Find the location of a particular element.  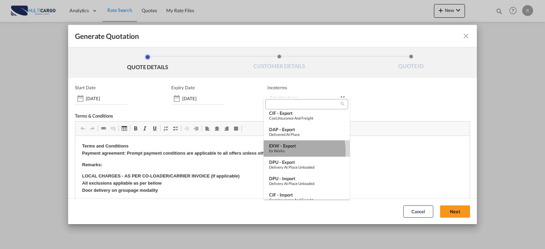

strong: LOCAL CHARGES - AS PER CO-LOADER/CARRIER INVOICE (If applicable) All exclusions appliable as per ... is located at coordinates (85, 47).